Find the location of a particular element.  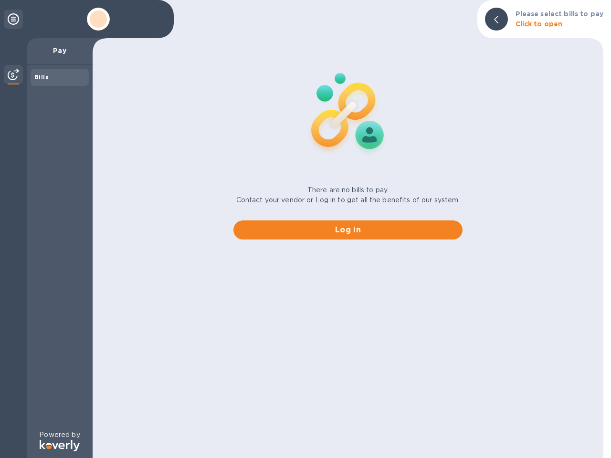

b: Please select bills to pay is located at coordinates (559, 14).